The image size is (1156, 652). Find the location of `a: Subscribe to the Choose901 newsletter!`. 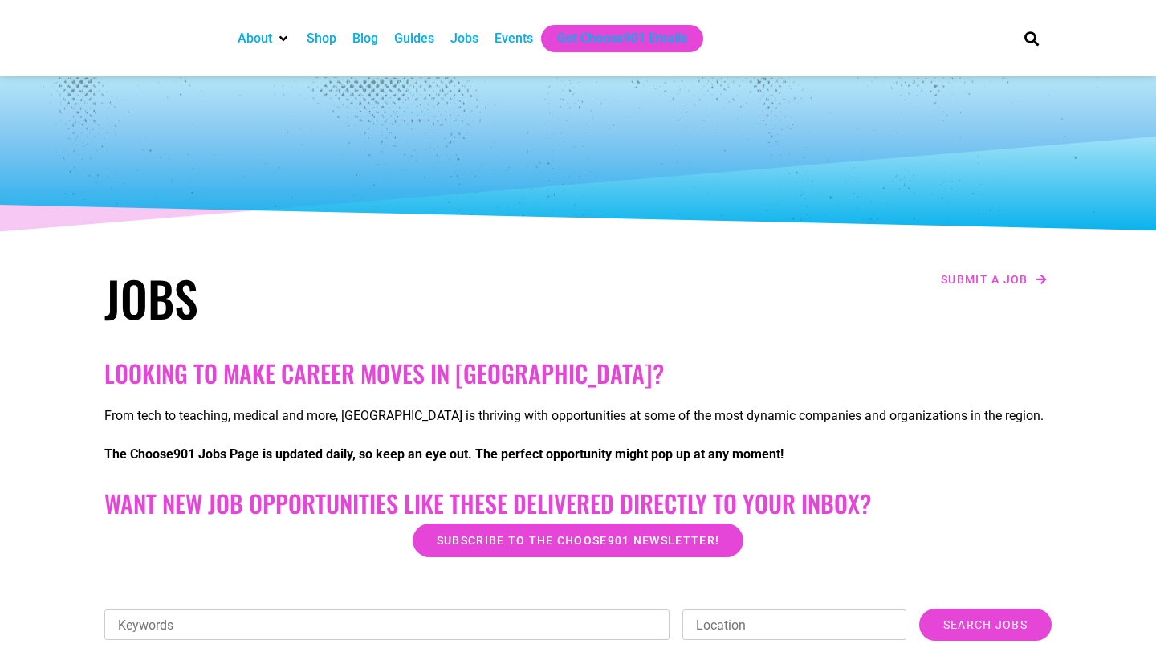

a: Subscribe to the Choose901 newsletter! is located at coordinates (578, 540).